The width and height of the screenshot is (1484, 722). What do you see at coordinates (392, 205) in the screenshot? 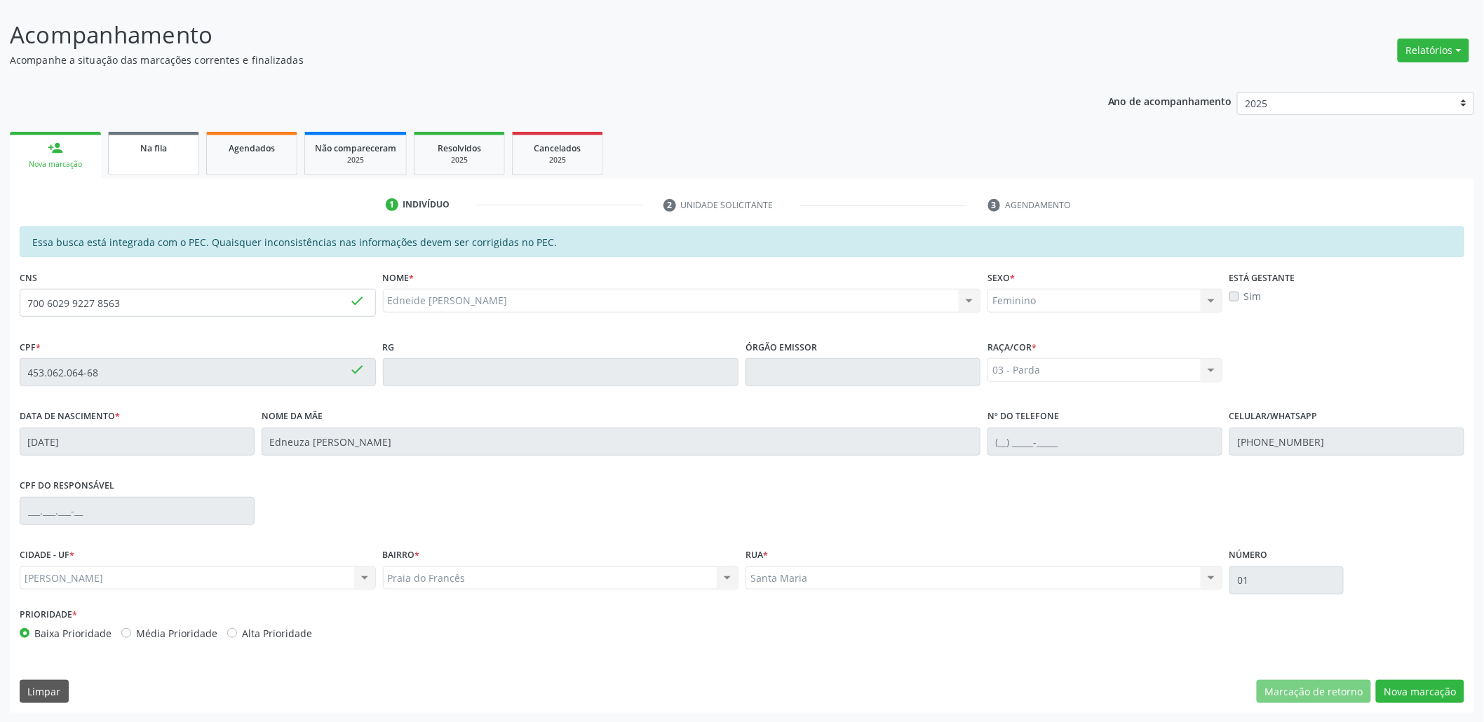
I see `div: 1` at bounding box center [392, 205].